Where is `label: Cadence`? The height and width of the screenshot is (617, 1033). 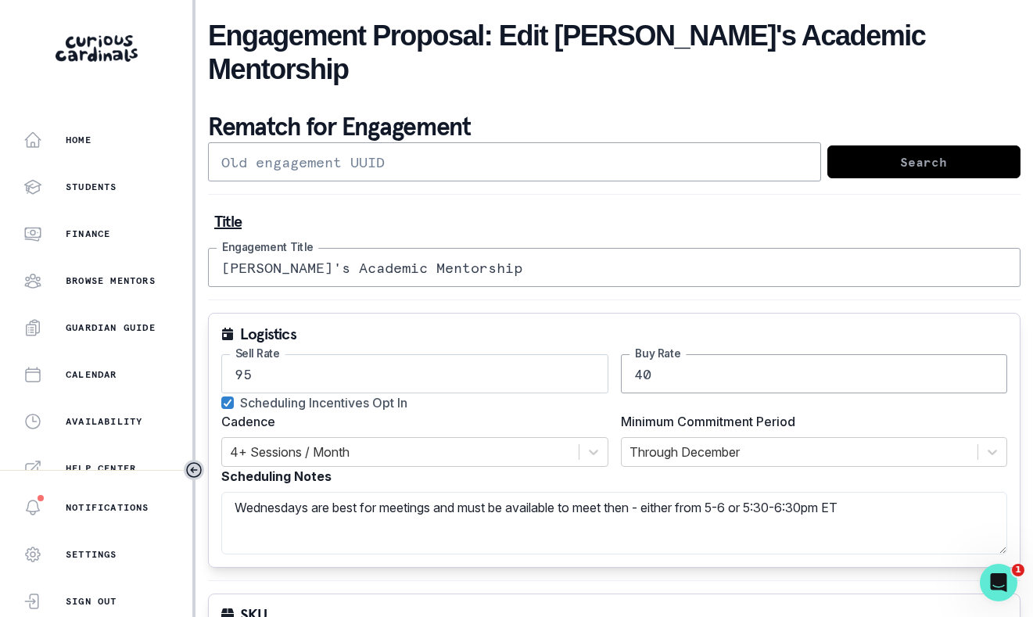 label: Cadence is located at coordinates (410, 422).